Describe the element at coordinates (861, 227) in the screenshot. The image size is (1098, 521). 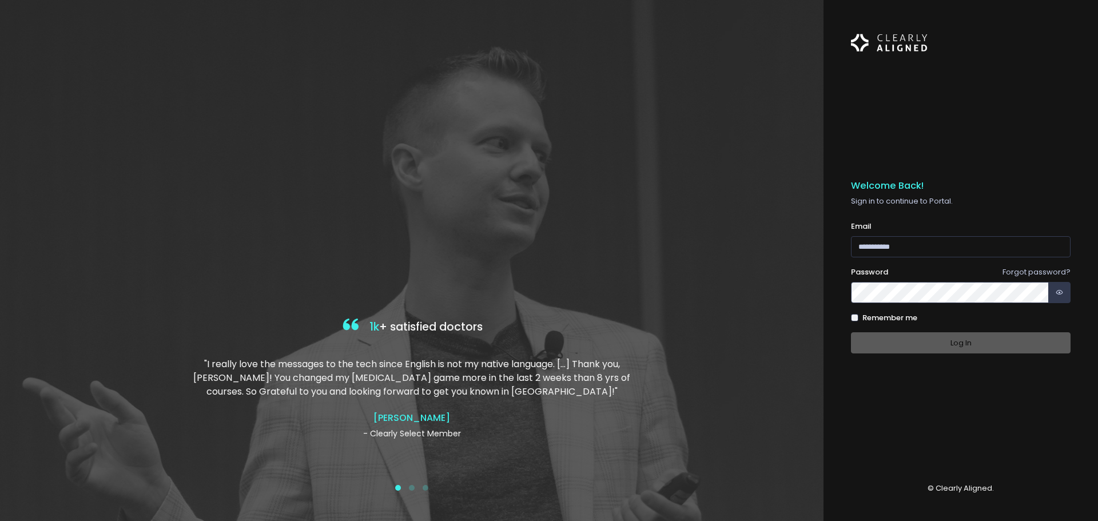
I see `label: Email` at that location.